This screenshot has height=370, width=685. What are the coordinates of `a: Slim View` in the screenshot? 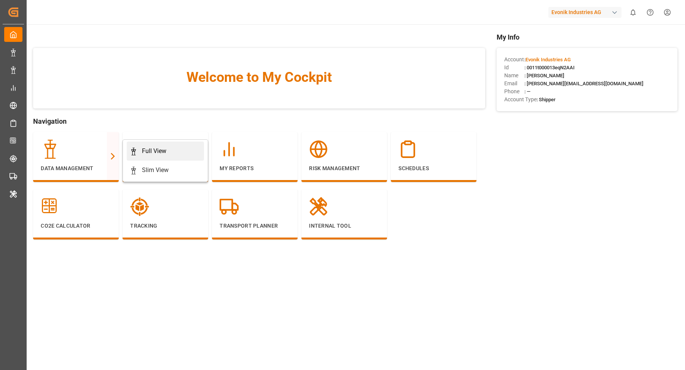 It's located at (165, 170).